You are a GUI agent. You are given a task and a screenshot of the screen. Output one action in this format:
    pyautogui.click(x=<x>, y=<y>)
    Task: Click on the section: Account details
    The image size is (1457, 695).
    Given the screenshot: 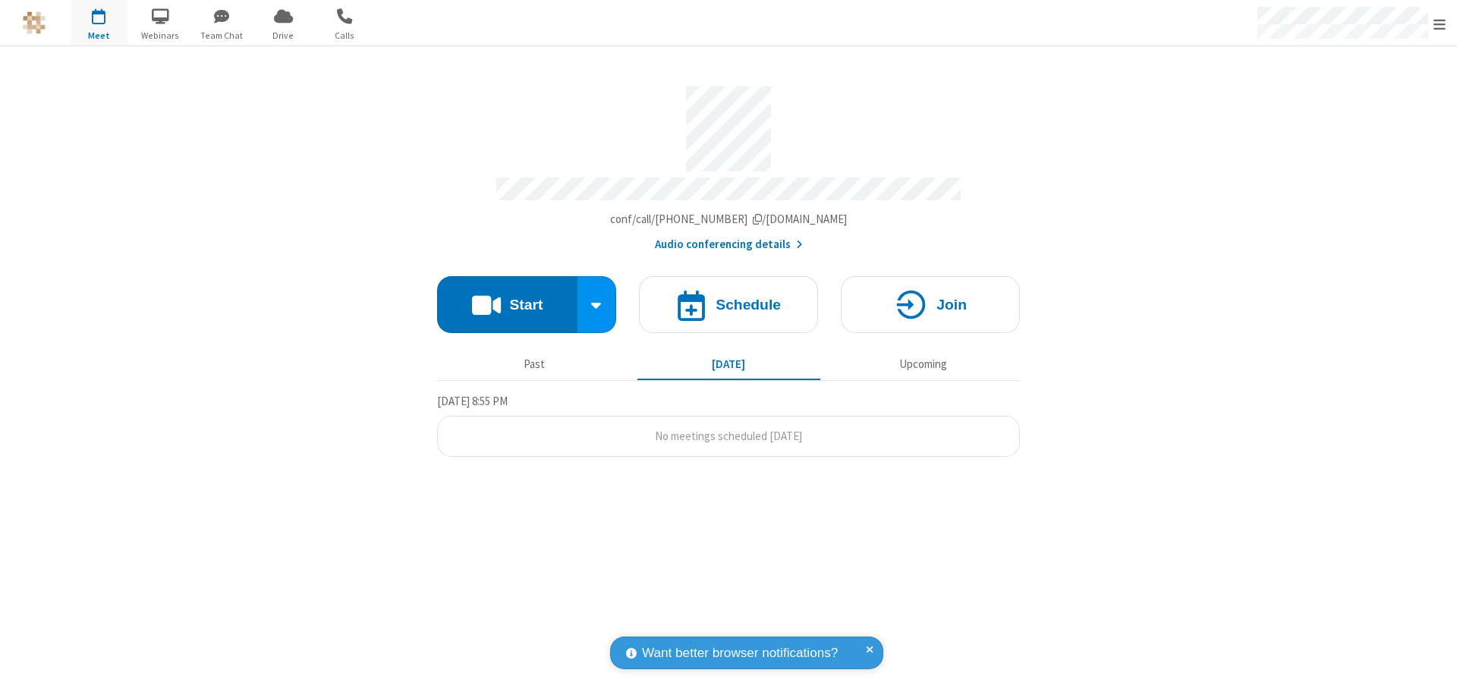 What is the action you would take?
    pyautogui.click(x=728, y=164)
    